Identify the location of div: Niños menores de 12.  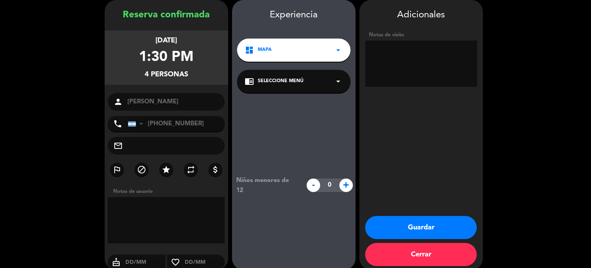
(266, 185).